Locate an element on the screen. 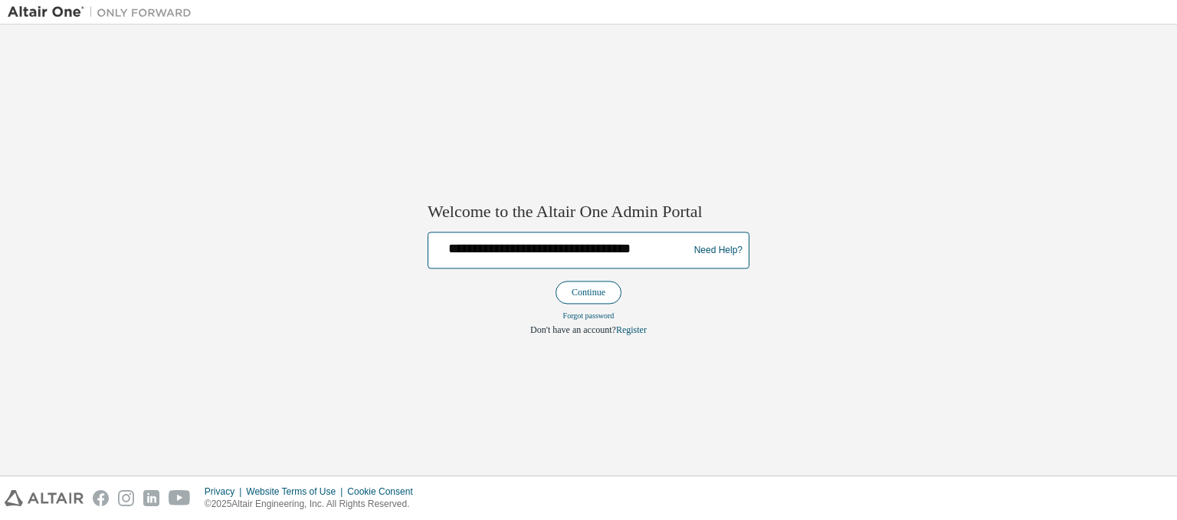 The height and width of the screenshot is (520, 1177). div: Cookie Consent is located at coordinates (384, 491).